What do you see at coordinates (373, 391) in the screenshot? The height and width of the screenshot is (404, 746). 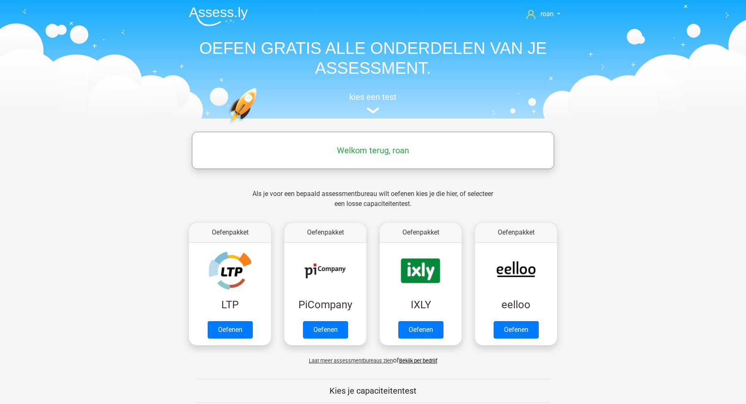 I see `h5: Kies je capaciteitentest` at bounding box center [373, 391].